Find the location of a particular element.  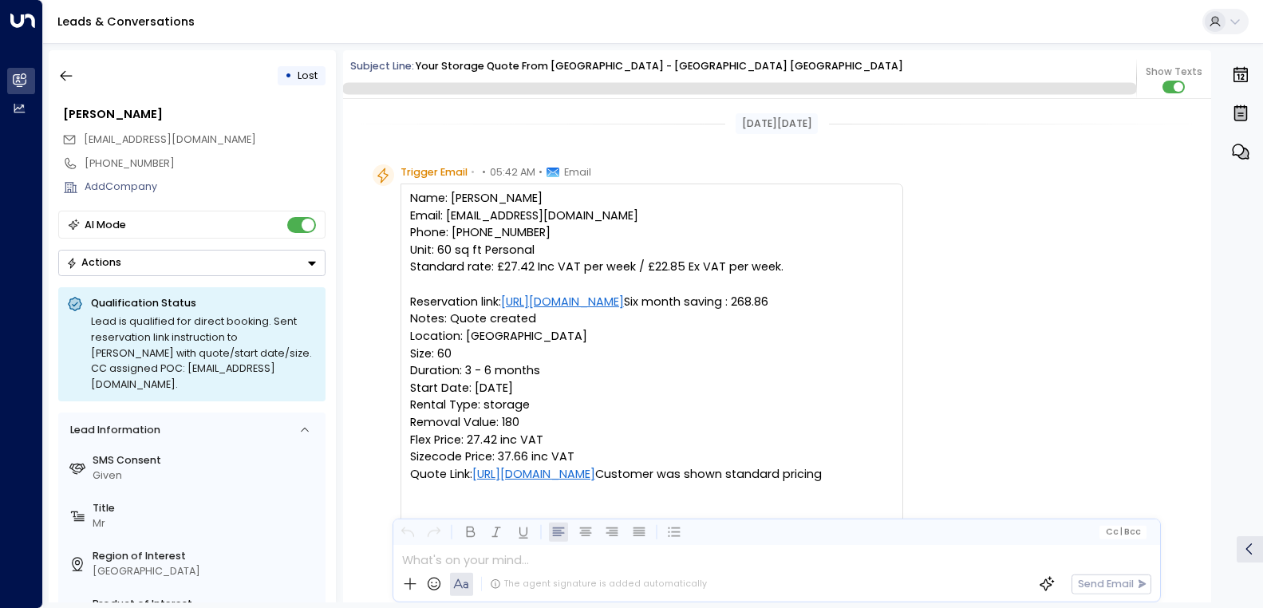

span: Trigger Email is located at coordinates (434, 172).